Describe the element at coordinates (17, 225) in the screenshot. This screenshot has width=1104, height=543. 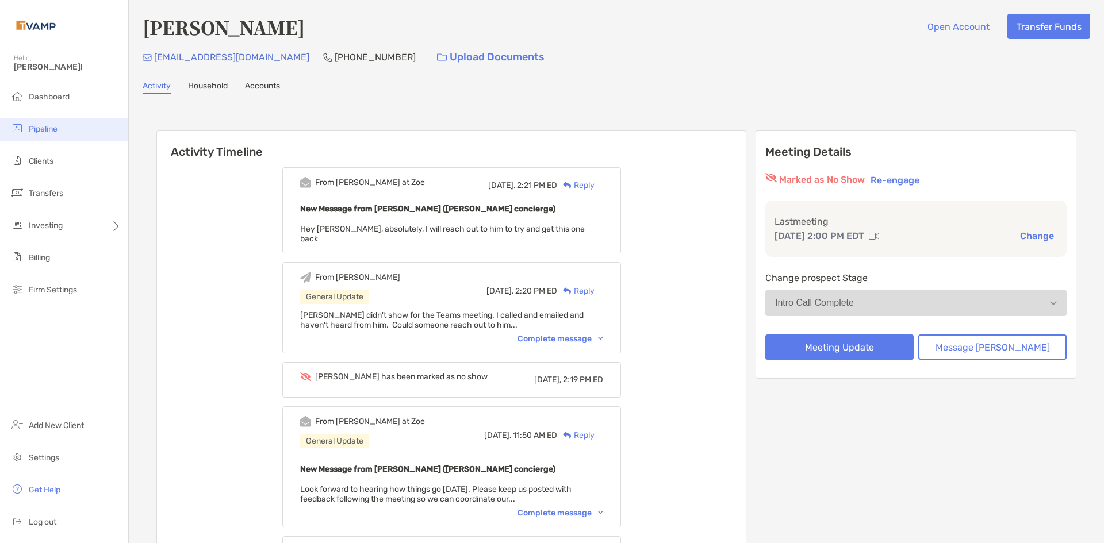
I see `img: investing icon` at that location.